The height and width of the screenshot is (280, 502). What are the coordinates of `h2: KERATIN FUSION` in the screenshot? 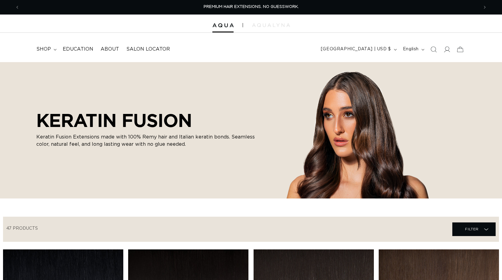 It's located at (151, 120).